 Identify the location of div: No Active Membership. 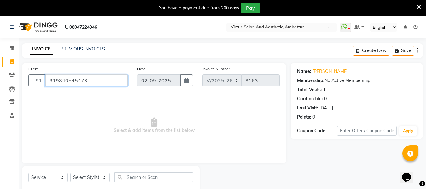
(357, 80).